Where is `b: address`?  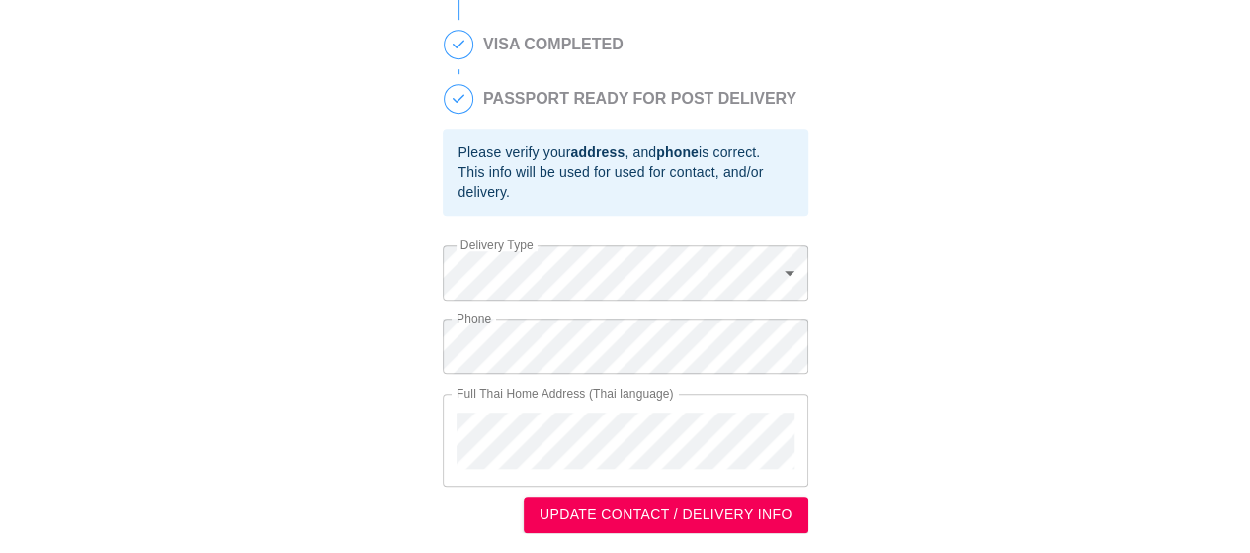 b: address is located at coordinates (597, 152).